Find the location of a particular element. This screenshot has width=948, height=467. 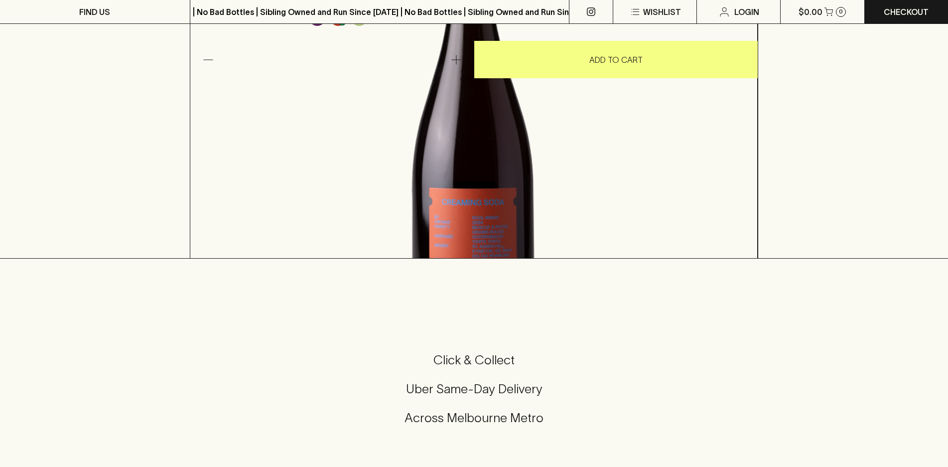

p: ADD TO CART is located at coordinates (616, 60).